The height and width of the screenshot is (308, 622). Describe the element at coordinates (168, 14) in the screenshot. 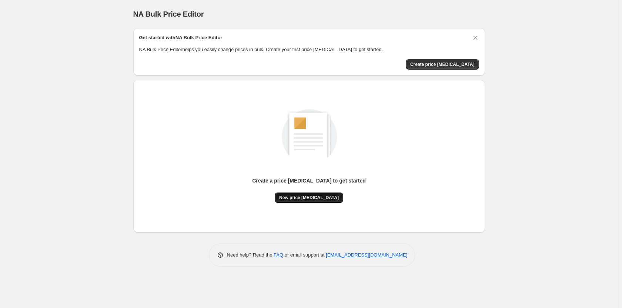

I see `span: NA Bulk Price Editor` at that location.